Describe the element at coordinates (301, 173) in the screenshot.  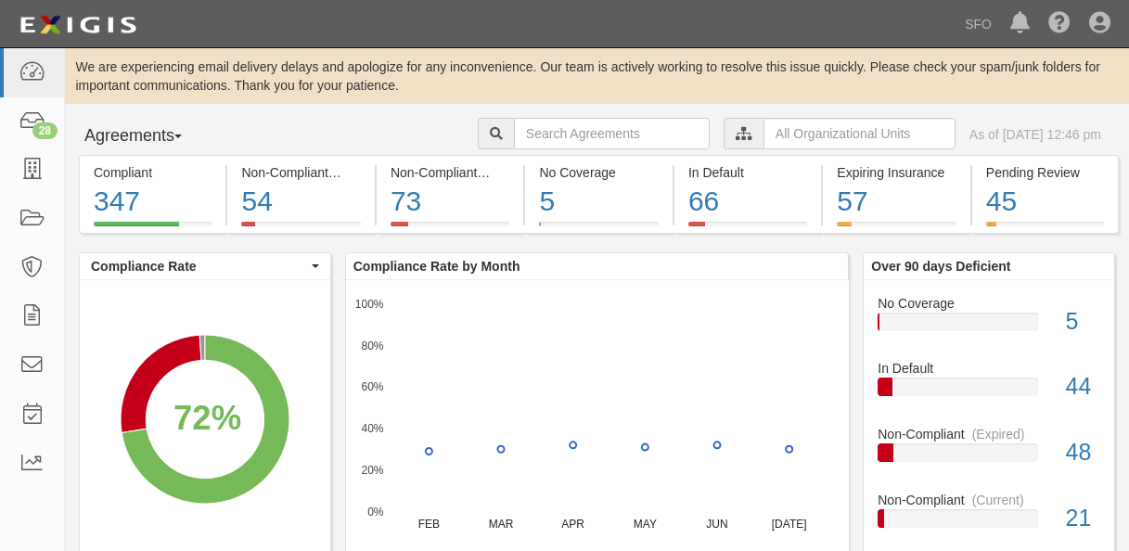
I see `div: Non-Compliant (Current)` at that location.